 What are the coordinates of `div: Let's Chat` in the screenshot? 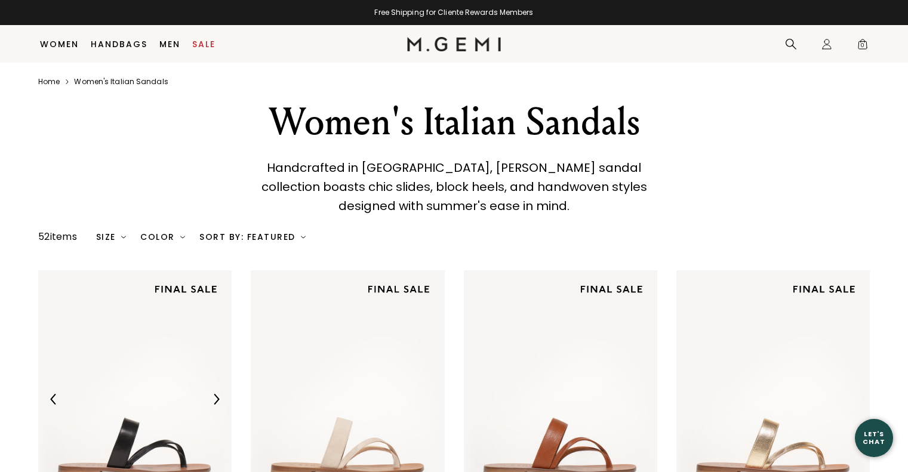 It's located at (874, 438).